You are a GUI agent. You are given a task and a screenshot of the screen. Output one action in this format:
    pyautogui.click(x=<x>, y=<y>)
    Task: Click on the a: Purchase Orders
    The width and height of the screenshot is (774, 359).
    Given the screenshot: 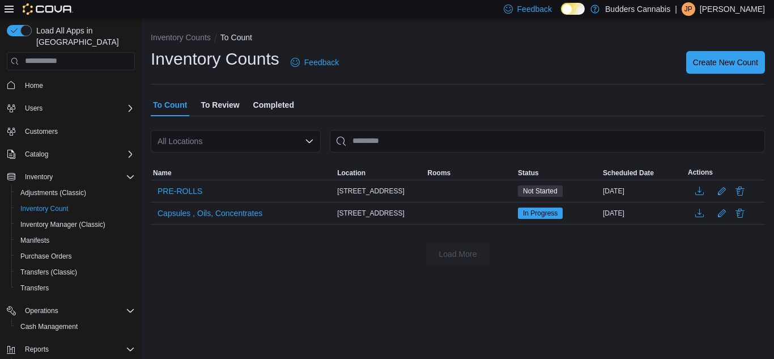 What is the action you would take?
    pyautogui.click(x=46, y=256)
    